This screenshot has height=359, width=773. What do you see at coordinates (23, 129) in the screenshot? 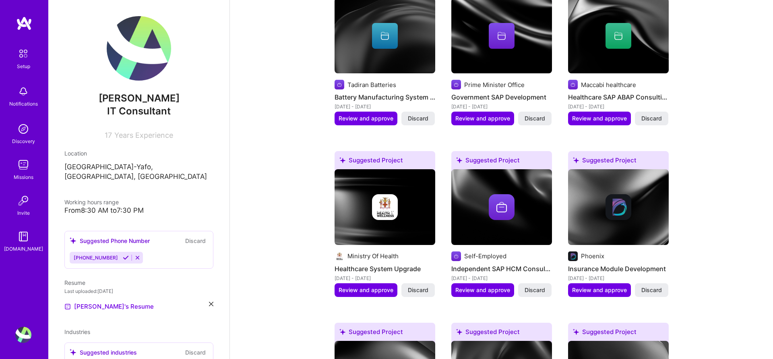
I see `img: discovery` at bounding box center [23, 129].